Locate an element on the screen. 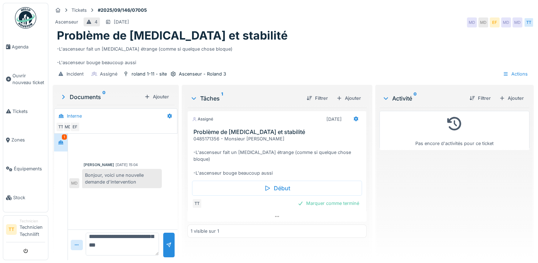 Image resolution: width=538 pixels, height=263 pixels. span: Stock is located at coordinates (29, 197).